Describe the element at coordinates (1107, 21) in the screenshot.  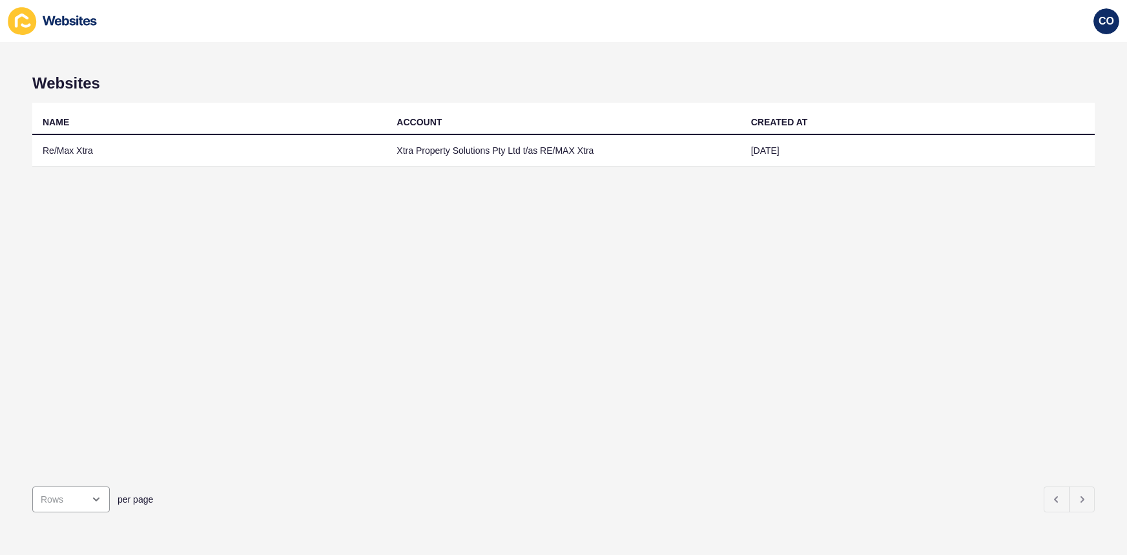
I see `span: CO` at that location.